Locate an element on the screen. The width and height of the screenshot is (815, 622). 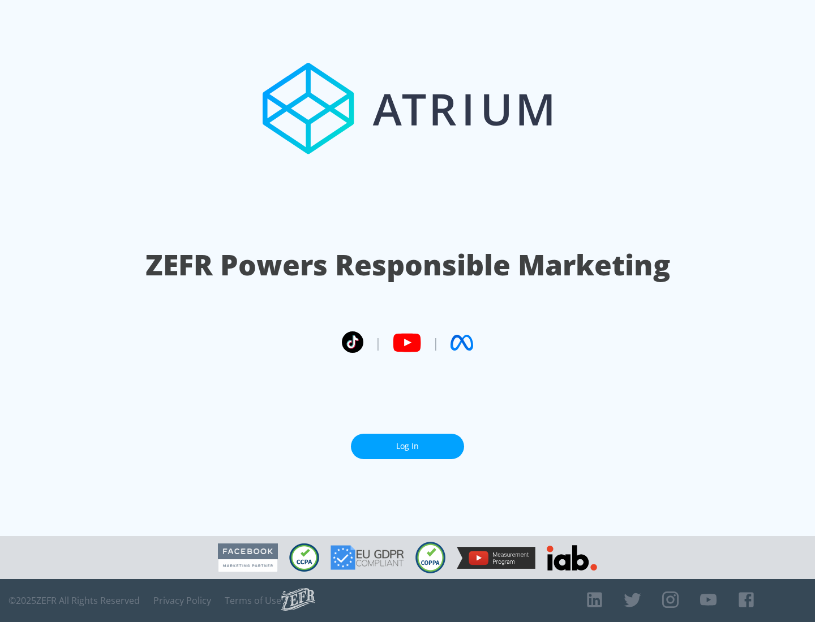
a: Privacy Policy is located at coordinates (182, 601).